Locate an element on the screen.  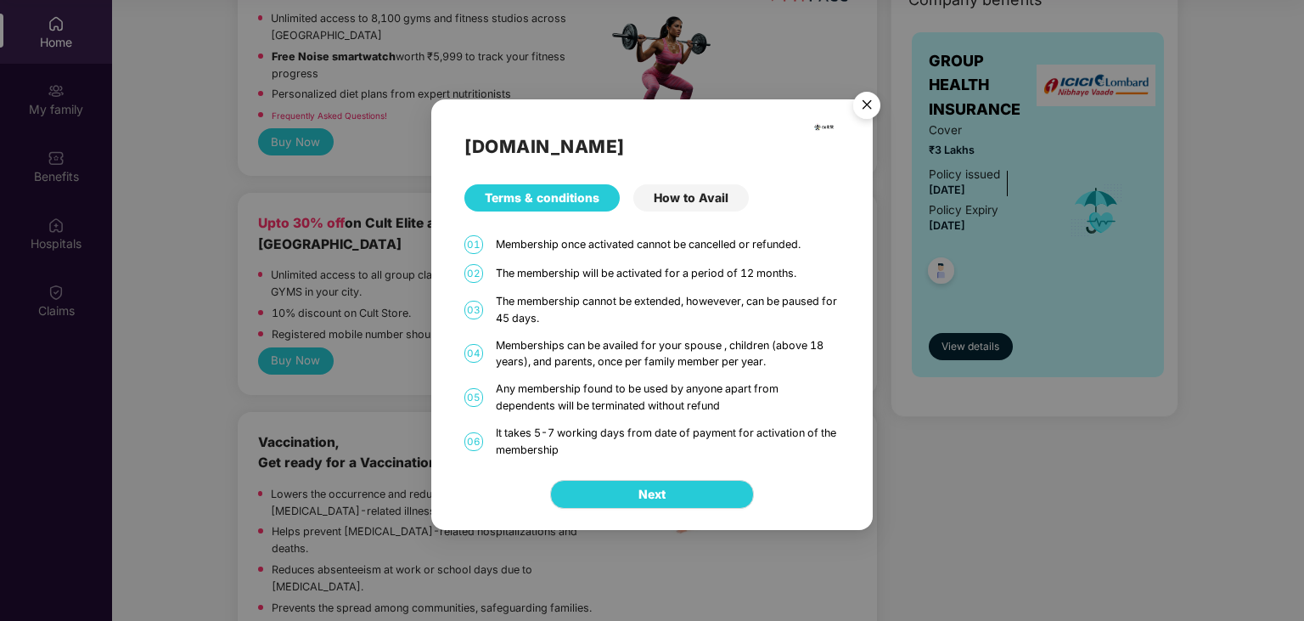
div: The membership cannot be extended, howevever, can be paused for 45 days. is located at coordinates (667, 310).